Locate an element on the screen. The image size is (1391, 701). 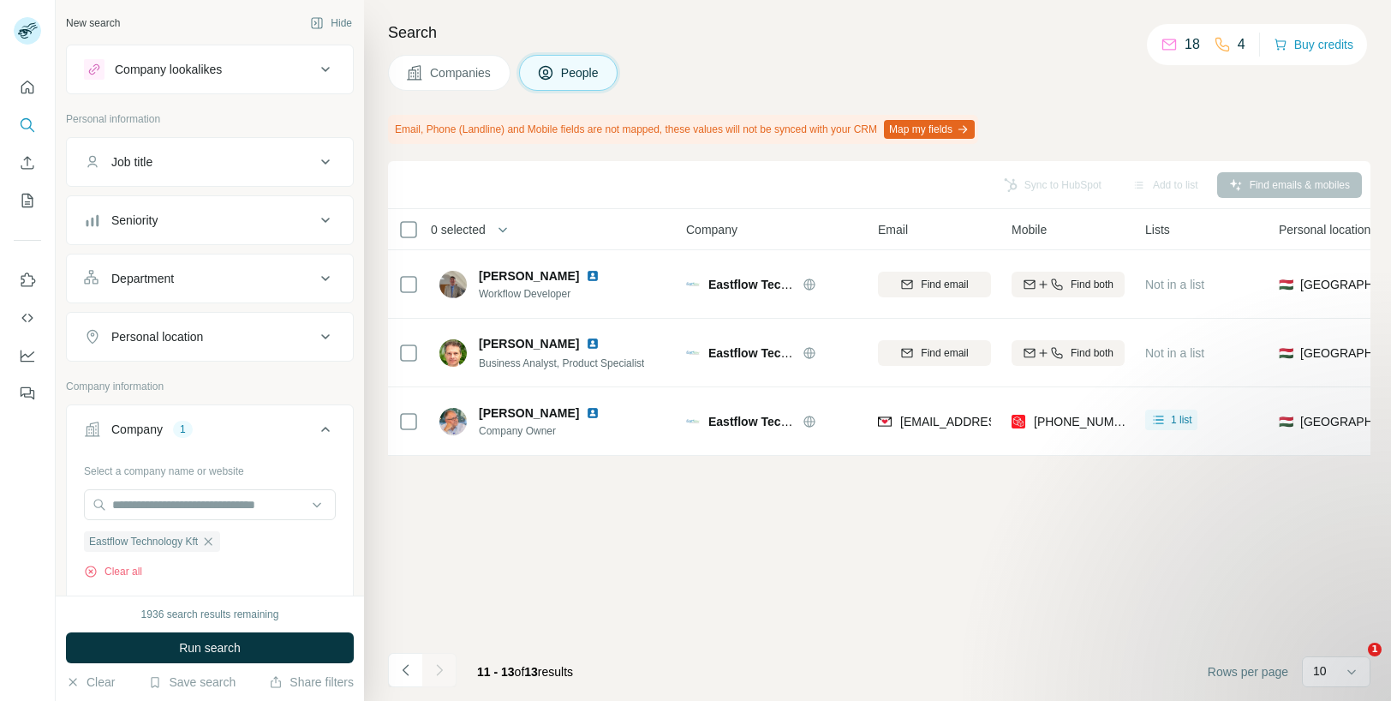
button: Dashboard is located at coordinates (27, 356).